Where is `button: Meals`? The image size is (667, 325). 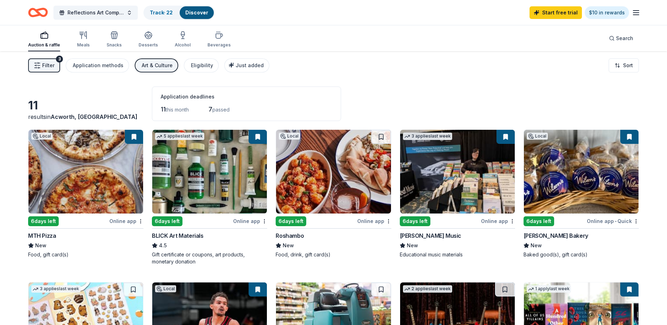
button: Meals is located at coordinates (83, 40).